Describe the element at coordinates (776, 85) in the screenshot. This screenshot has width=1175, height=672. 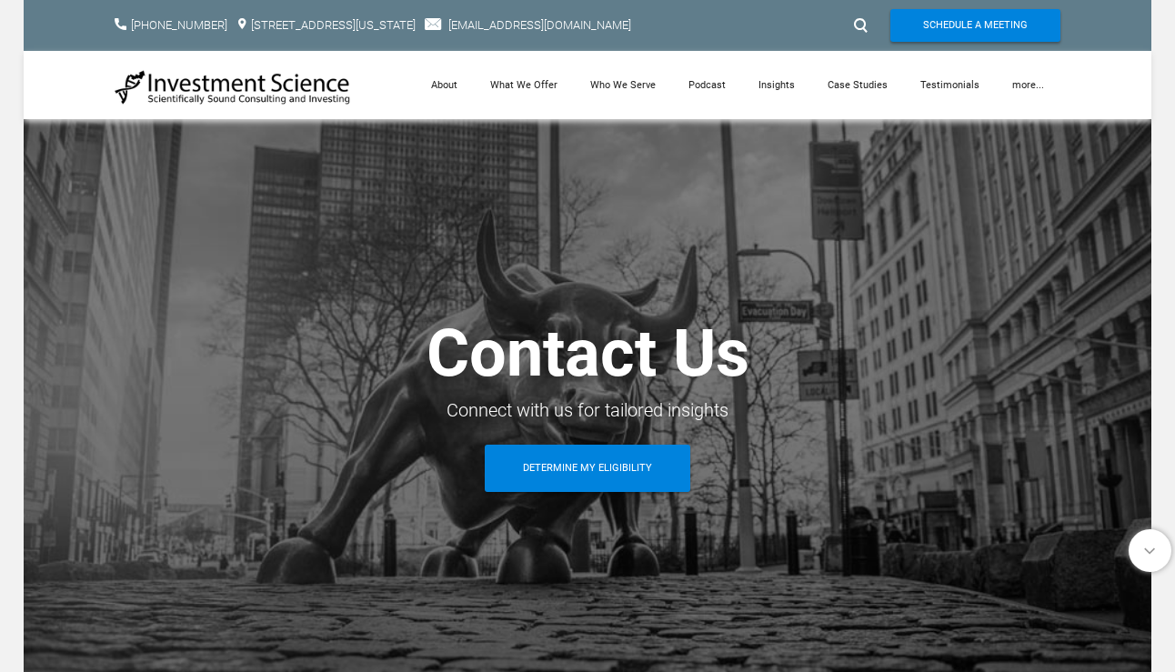
I see `a: Insights` at that location.